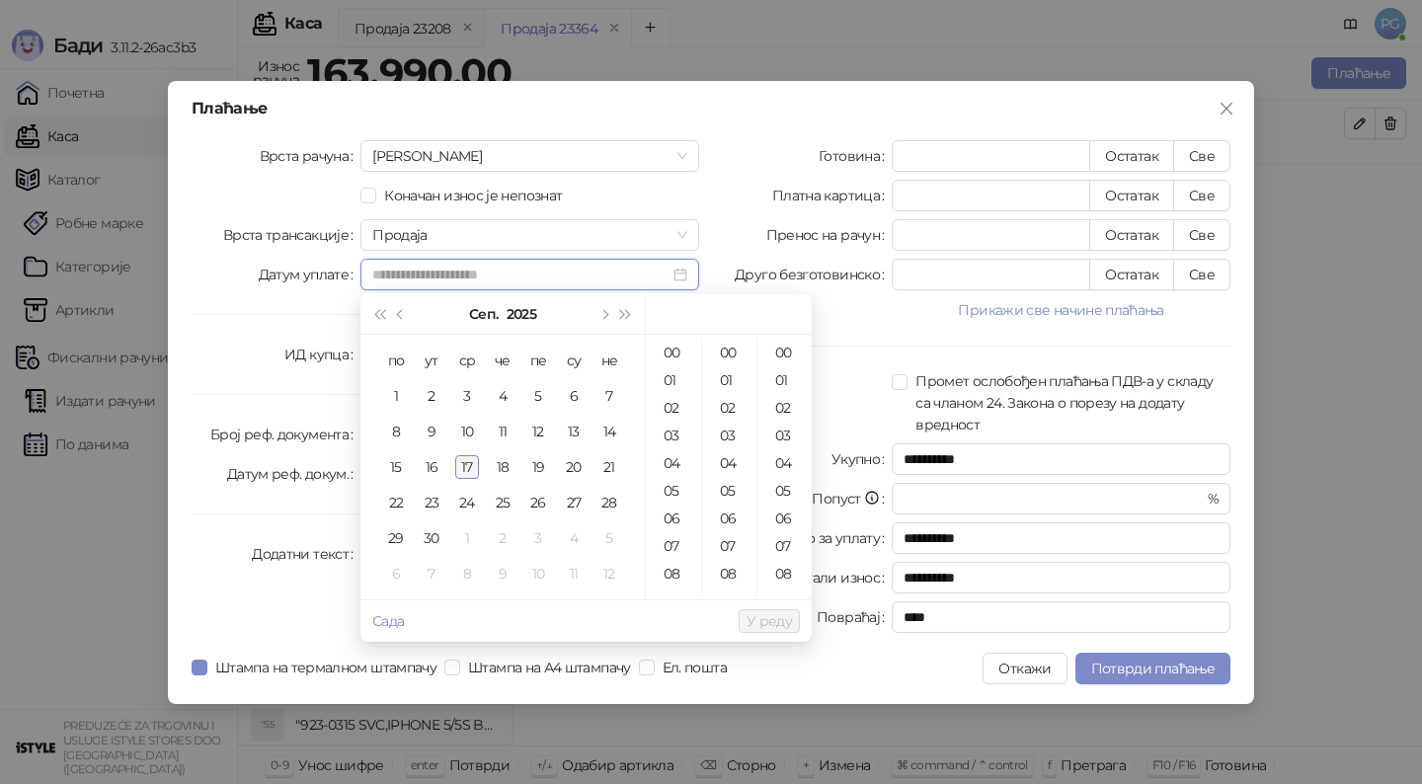  I want to click on div: 25, so click(502, 502).